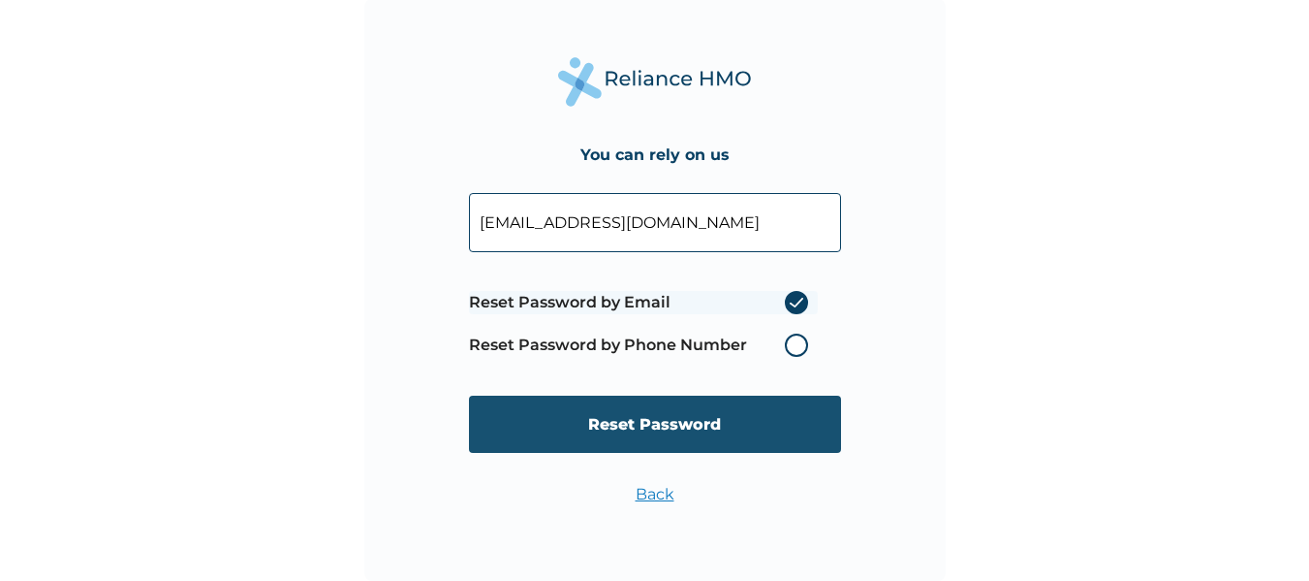 The height and width of the screenshot is (581, 1309). Describe the element at coordinates (655, 424) in the screenshot. I see `input: Reset Password` at that location.